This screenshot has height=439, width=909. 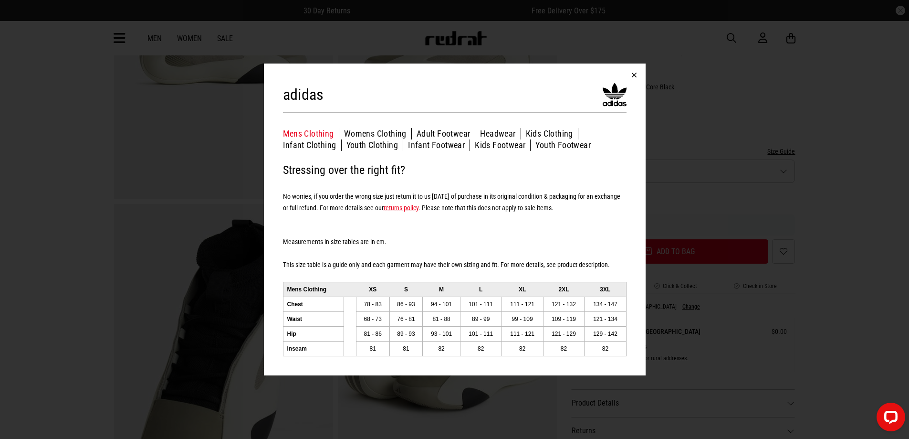 What do you see at coordinates (311, 134) in the screenshot?
I see `button: Mens Clothing` at bounding box center [311, 134].